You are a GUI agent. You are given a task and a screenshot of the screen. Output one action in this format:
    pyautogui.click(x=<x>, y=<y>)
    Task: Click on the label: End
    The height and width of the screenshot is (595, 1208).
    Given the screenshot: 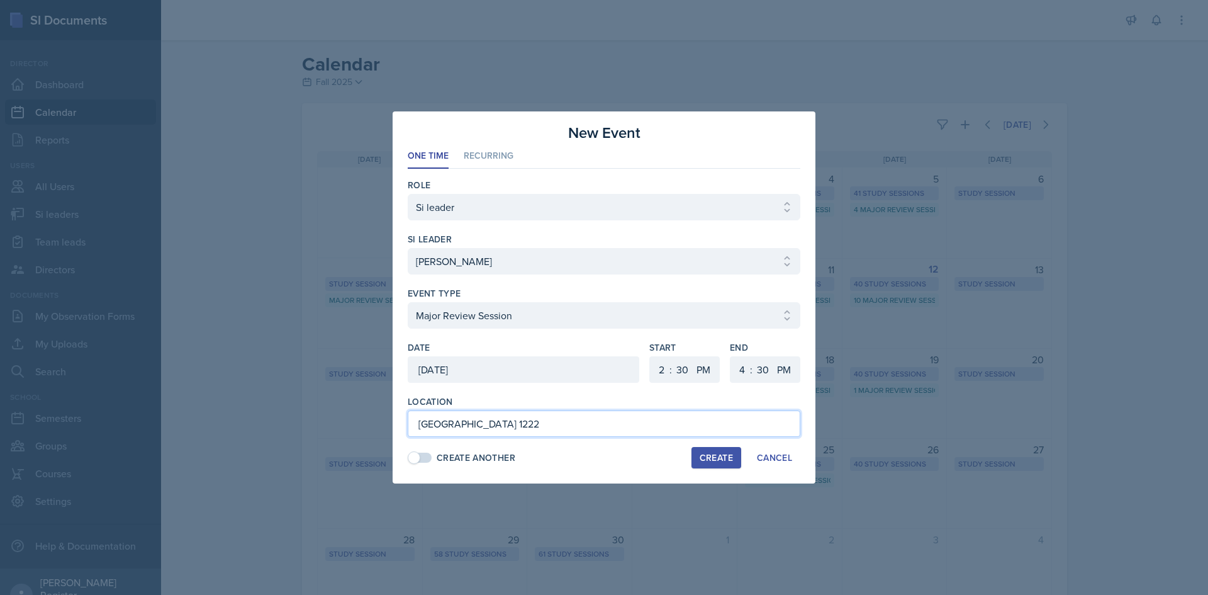 What is the action you would take?
    pyautogui.click(x=765, y=347)
    